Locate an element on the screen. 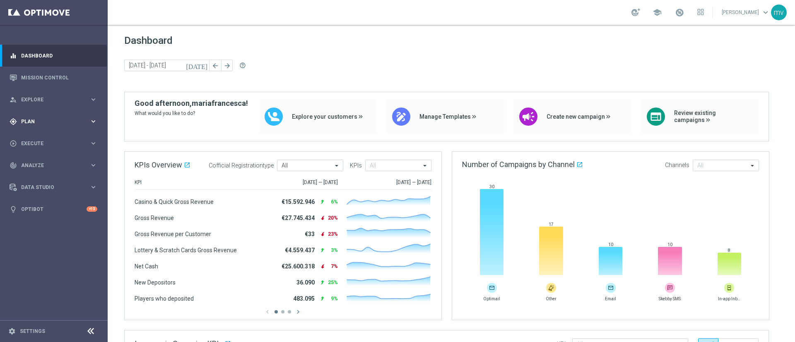  div: Optibot is located at coordinates (53, 209).